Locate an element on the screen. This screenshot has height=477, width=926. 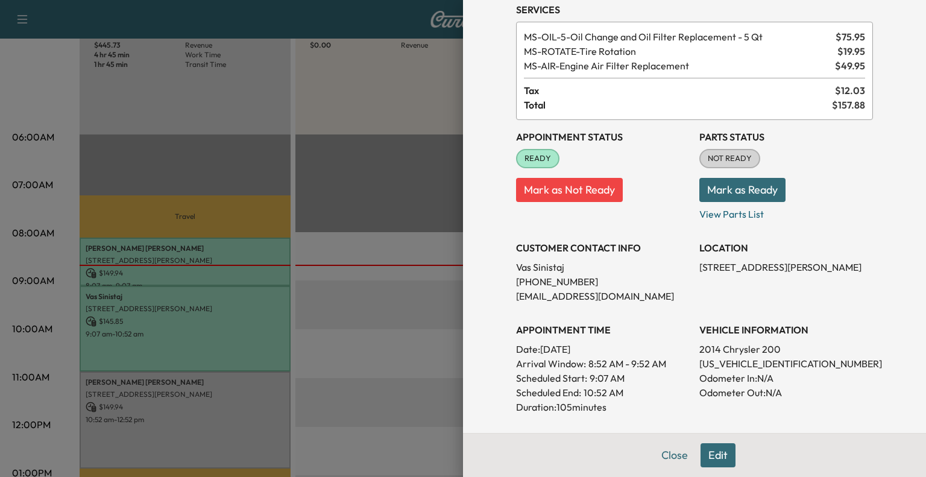
span: Tire Rotation is located at coordinates (678, 51).